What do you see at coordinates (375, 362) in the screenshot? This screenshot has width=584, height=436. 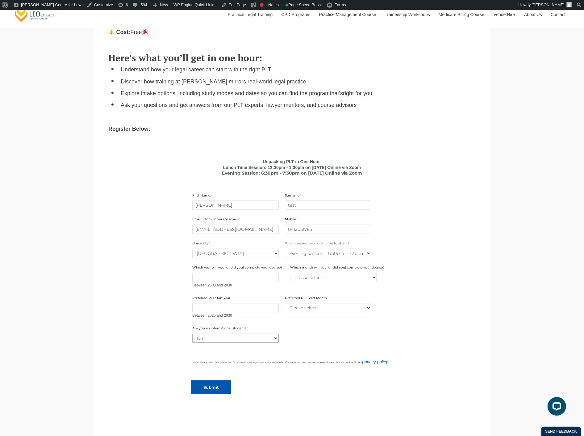 I see `a: privacy policy` at bounding box center [375, 362].